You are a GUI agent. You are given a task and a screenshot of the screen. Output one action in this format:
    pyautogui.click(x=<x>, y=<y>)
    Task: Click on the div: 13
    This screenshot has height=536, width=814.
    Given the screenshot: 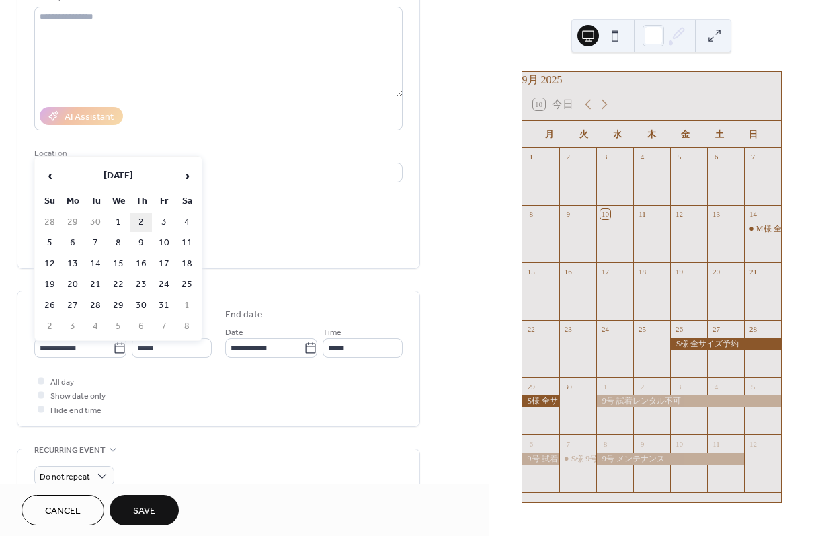 What is the action you would take?
    pyautogui.click(x=716, y=214)
    